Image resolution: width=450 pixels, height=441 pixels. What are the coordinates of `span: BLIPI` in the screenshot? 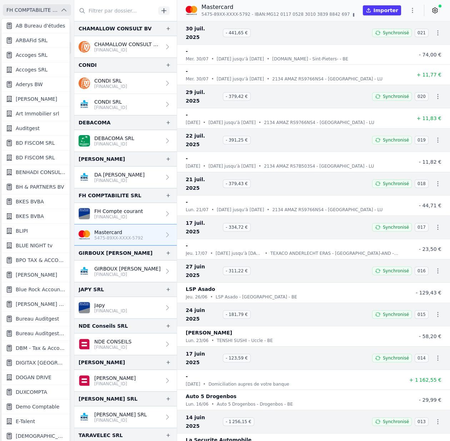 It's located at (22, 231).